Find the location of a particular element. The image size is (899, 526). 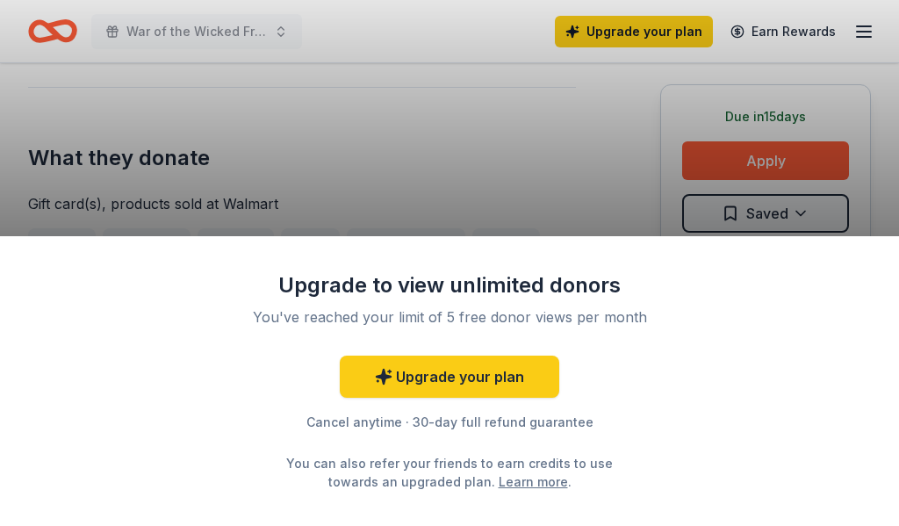

div: You can also refer your friends to earn credits to use towards an upgraded plan. . is located at coordinates (450, 472).